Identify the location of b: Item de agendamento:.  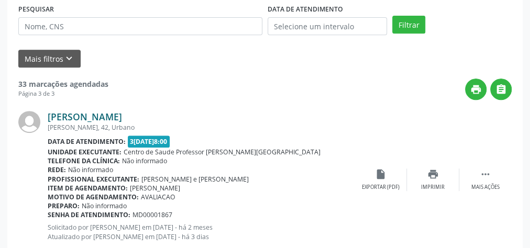
(87, 188).